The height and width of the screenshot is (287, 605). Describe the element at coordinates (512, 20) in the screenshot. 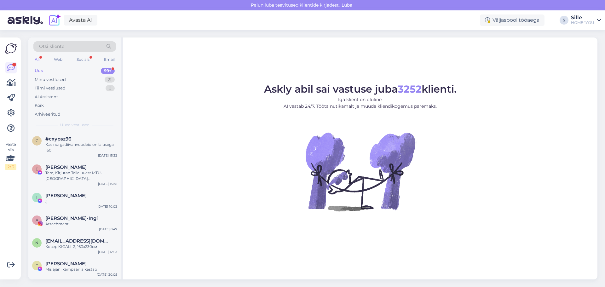

I see `div: Väljaspool tööaega` at that location.